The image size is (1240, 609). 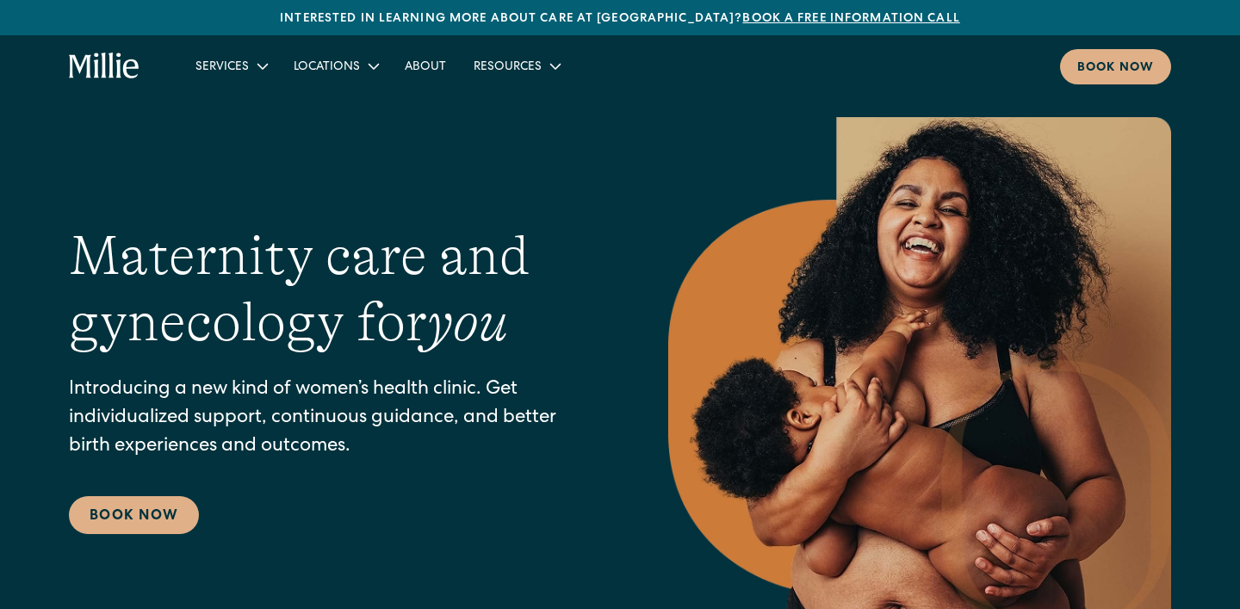 I want to click on a: Book Now, so click(x=133, y=515).